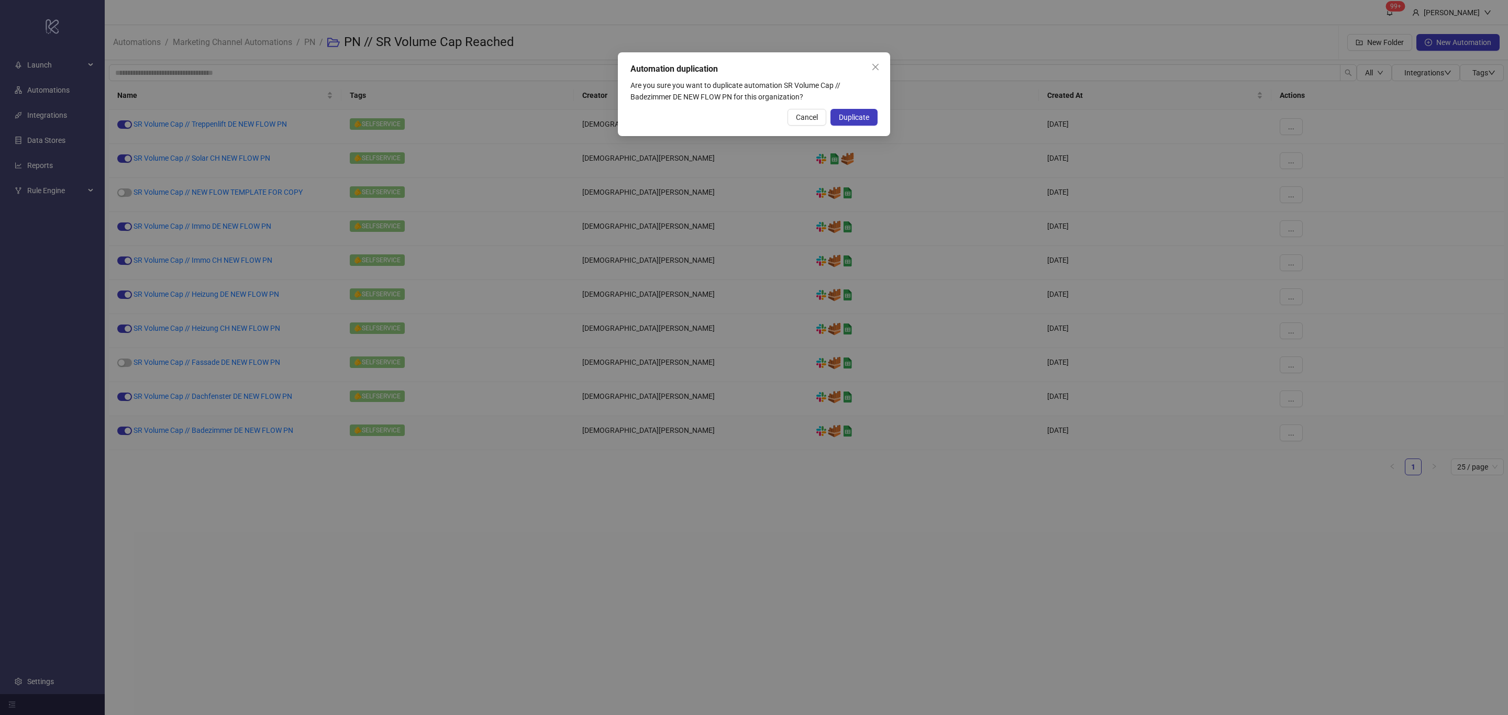  I want to click on button: Cancel, so click(807, 117).